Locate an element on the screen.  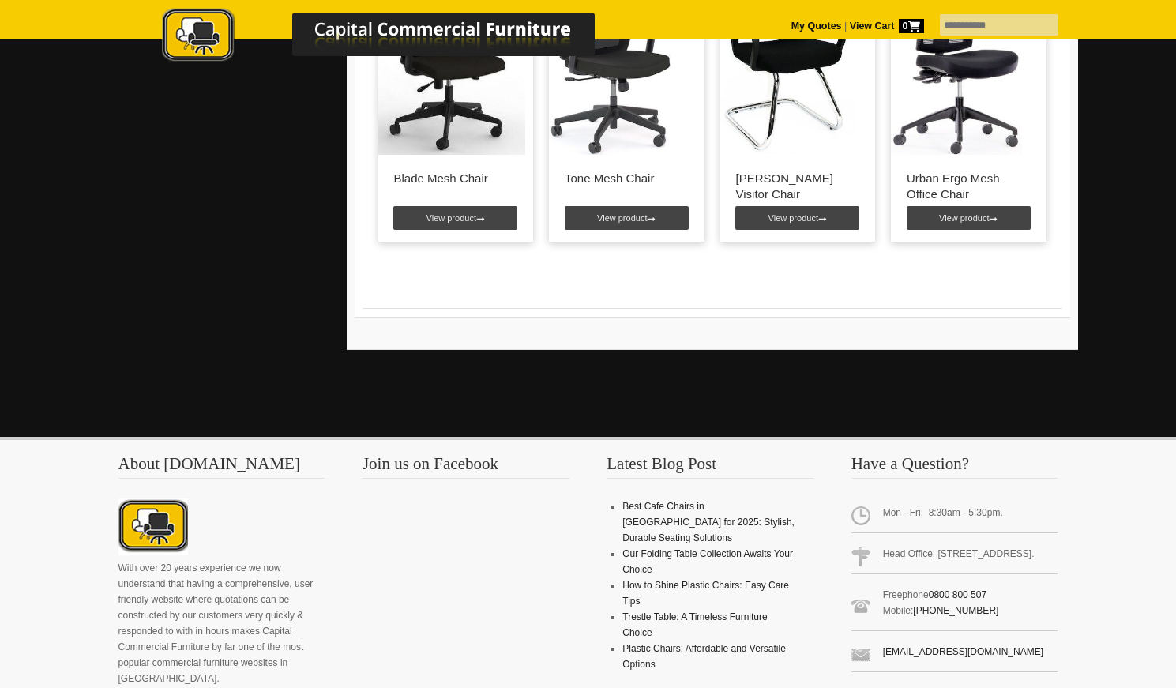
span: Mon - Fri: 8:30am - 5:30pm. is located at coordinates (955, 516).